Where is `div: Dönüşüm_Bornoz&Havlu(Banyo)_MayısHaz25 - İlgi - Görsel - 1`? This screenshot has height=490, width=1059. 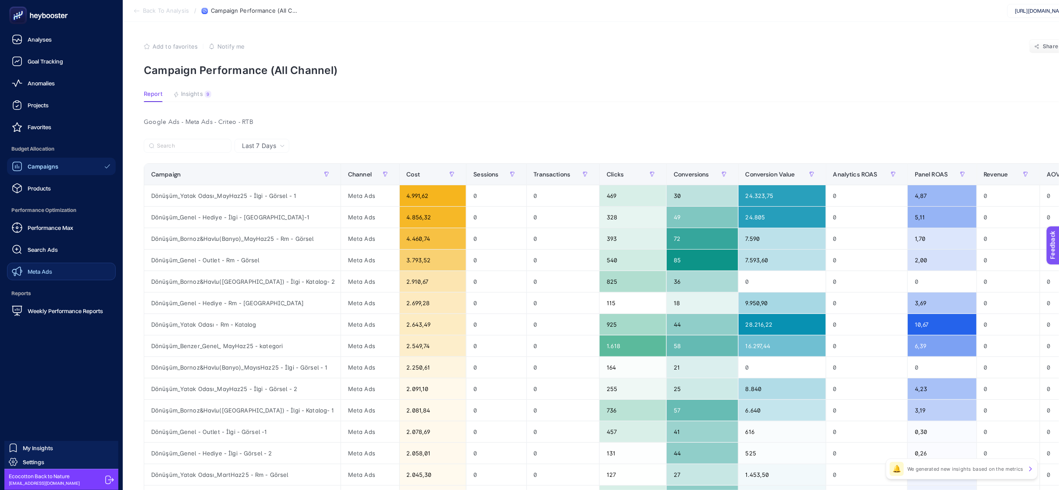
div: Dönüşüm_Bornoz&Havlu(Banyo)_MayısHaz25 - İlgi - Görsel - 1 is located at coordinates (242, 368).